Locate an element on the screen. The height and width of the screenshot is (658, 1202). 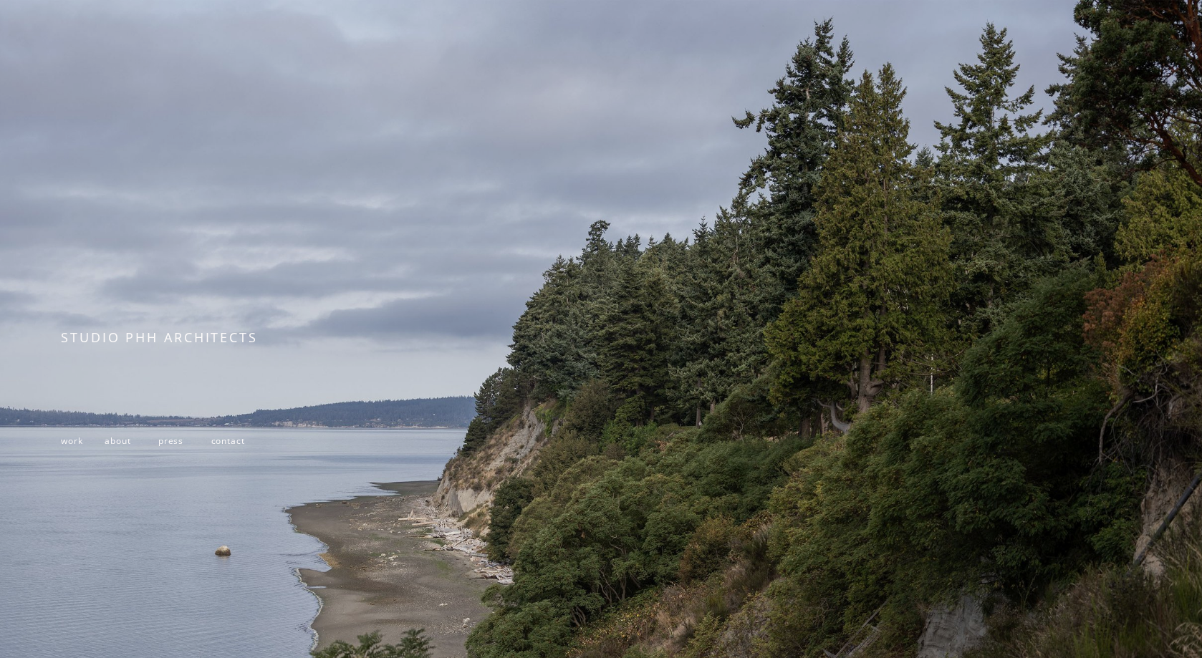
span: about is located at coordinates (117, 440).